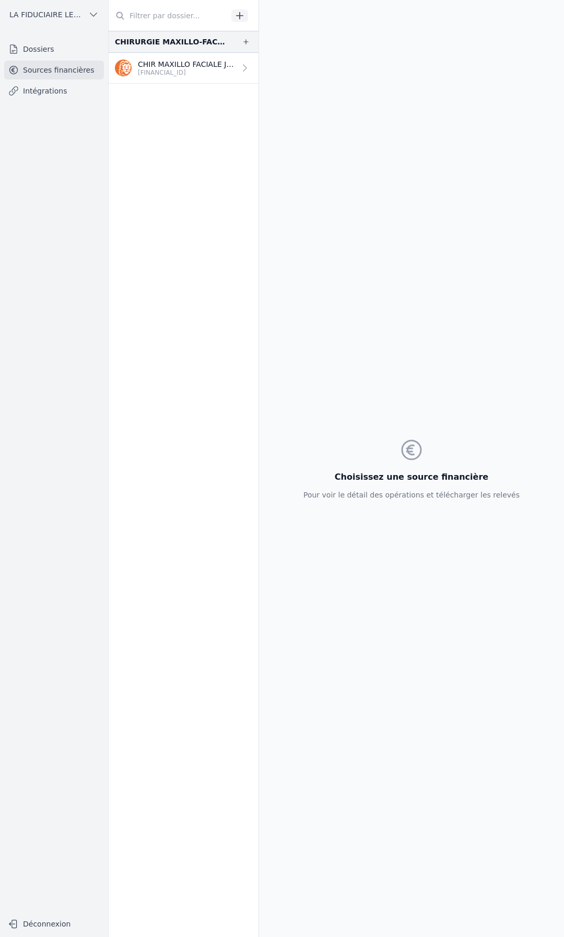 The width and height of the screenshot is (564, 937). I want to click on p: CHIR MAXILLO FACIALE JFD SPRL, so click(187, 64).